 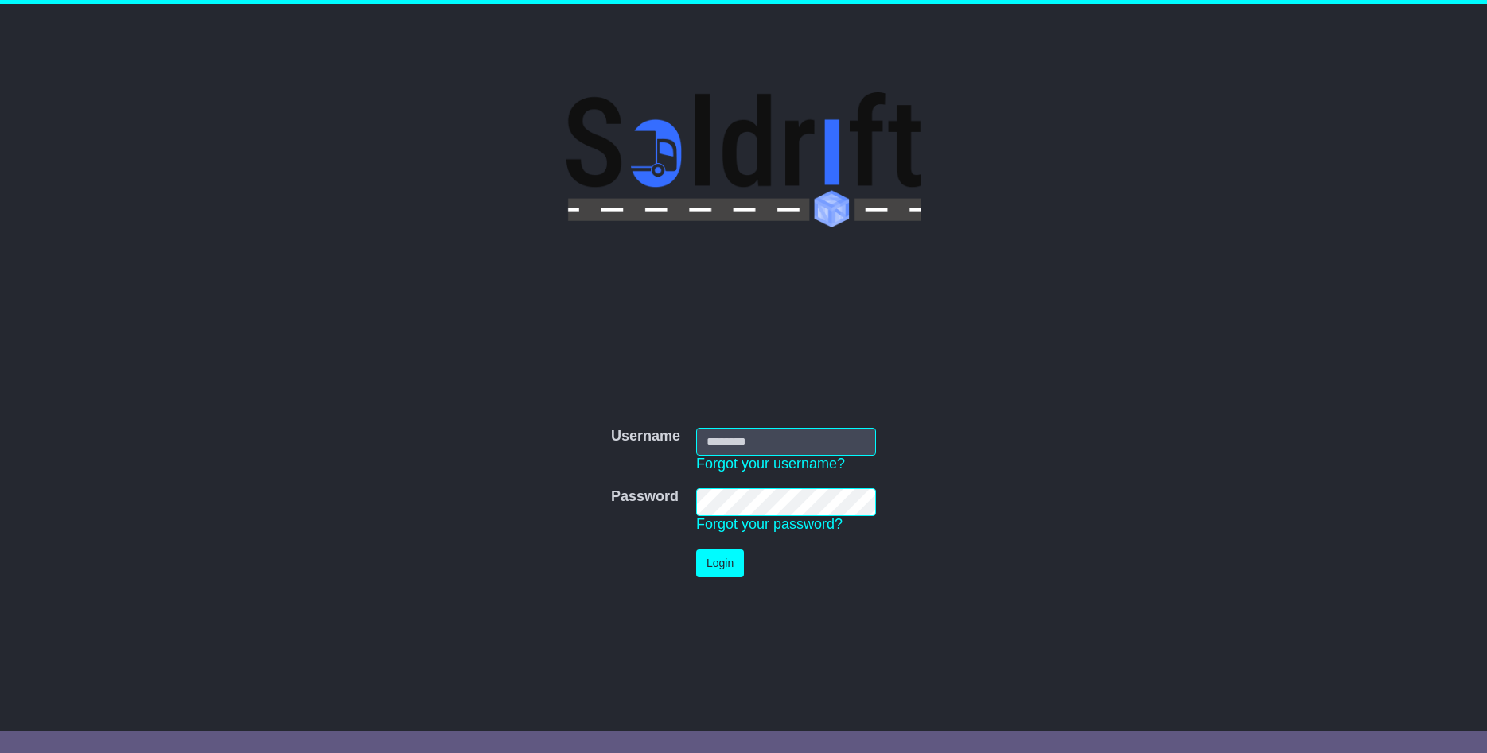 What do you see at coordinates (770, 464) in the screenshot?
I see `a: Forgot your username?` at bounding box center [770, 464].